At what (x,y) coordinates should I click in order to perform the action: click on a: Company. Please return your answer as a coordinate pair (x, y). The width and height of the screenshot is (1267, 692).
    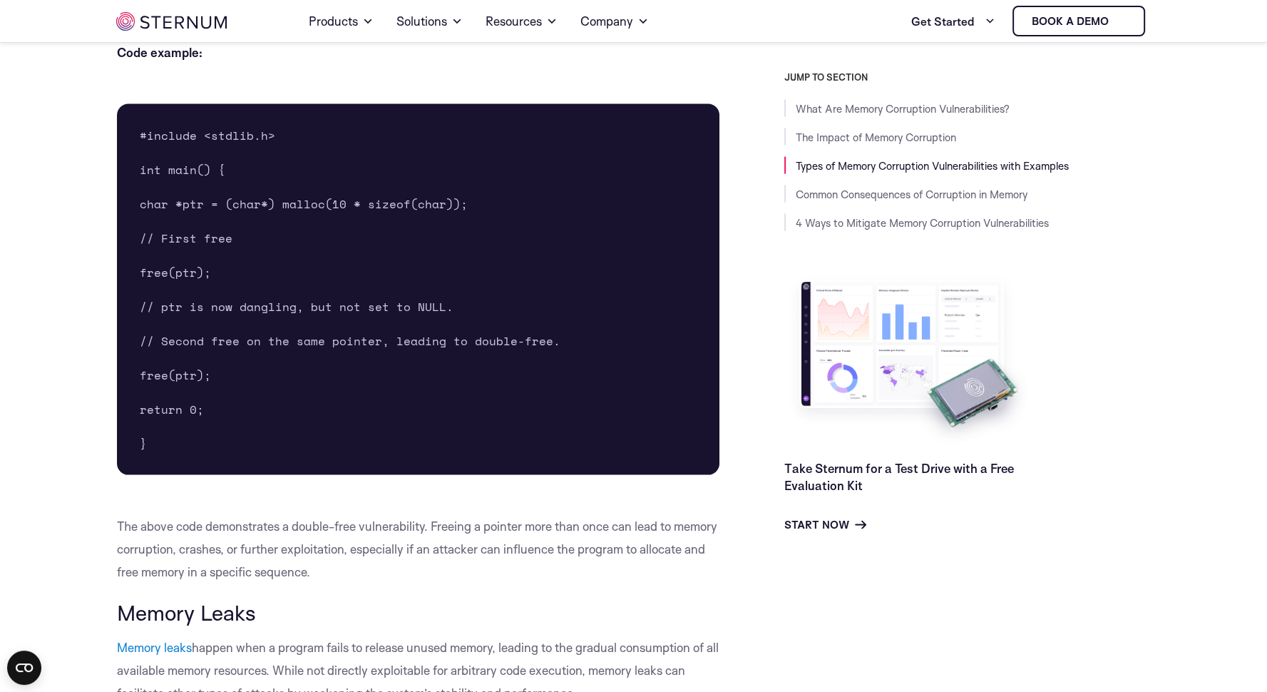
    Looking at the image, I should click on (615, 21).